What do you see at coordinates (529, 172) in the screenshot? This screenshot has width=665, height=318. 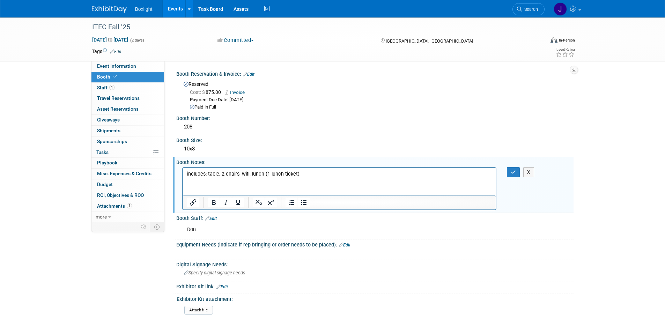 I see `button: X` at bounding box center [529, 172].